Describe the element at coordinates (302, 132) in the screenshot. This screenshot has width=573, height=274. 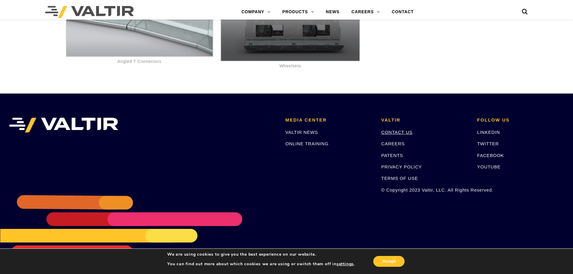
I see `a: VALTIR NEWS` at that location.